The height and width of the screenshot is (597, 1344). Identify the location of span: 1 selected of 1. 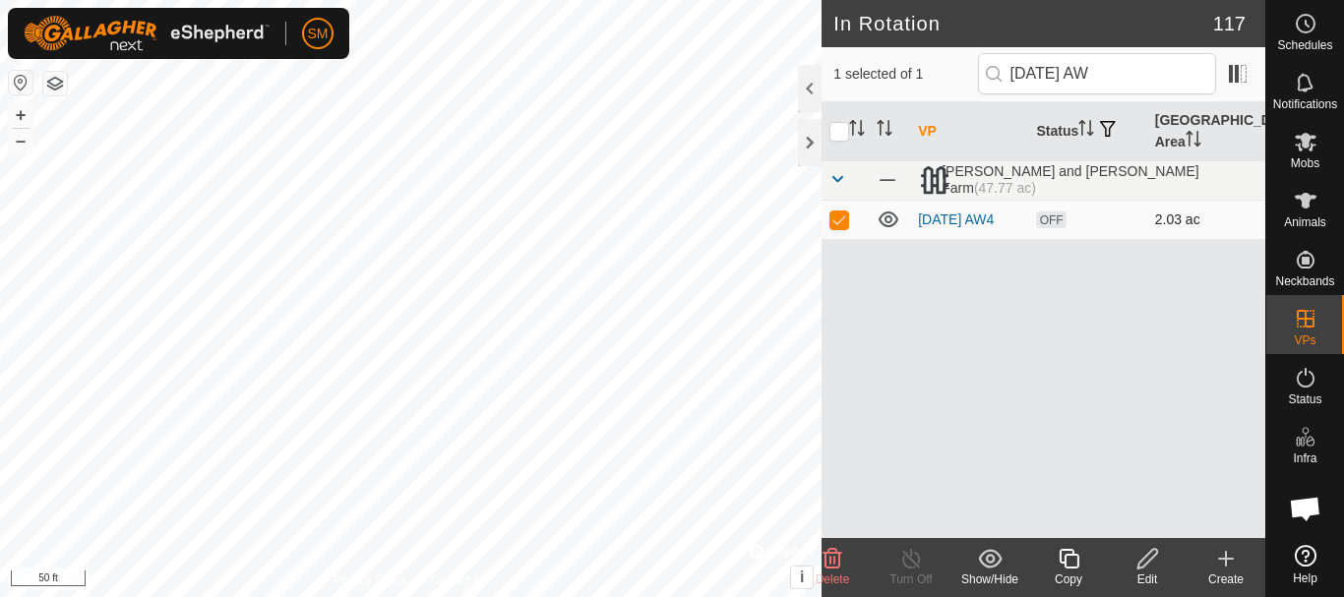
(905, 74).